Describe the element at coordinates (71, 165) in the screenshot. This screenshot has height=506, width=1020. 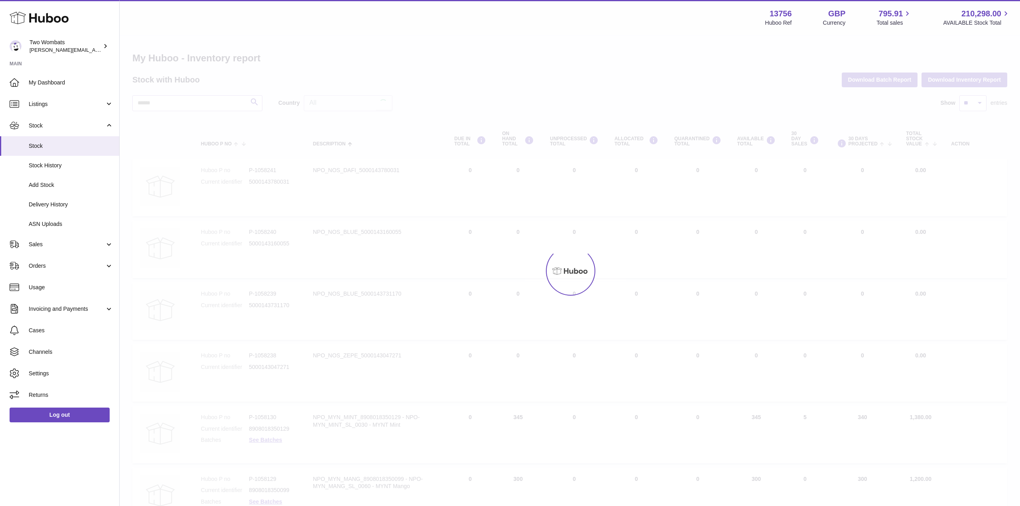
I see `span: Stock History` at that location.